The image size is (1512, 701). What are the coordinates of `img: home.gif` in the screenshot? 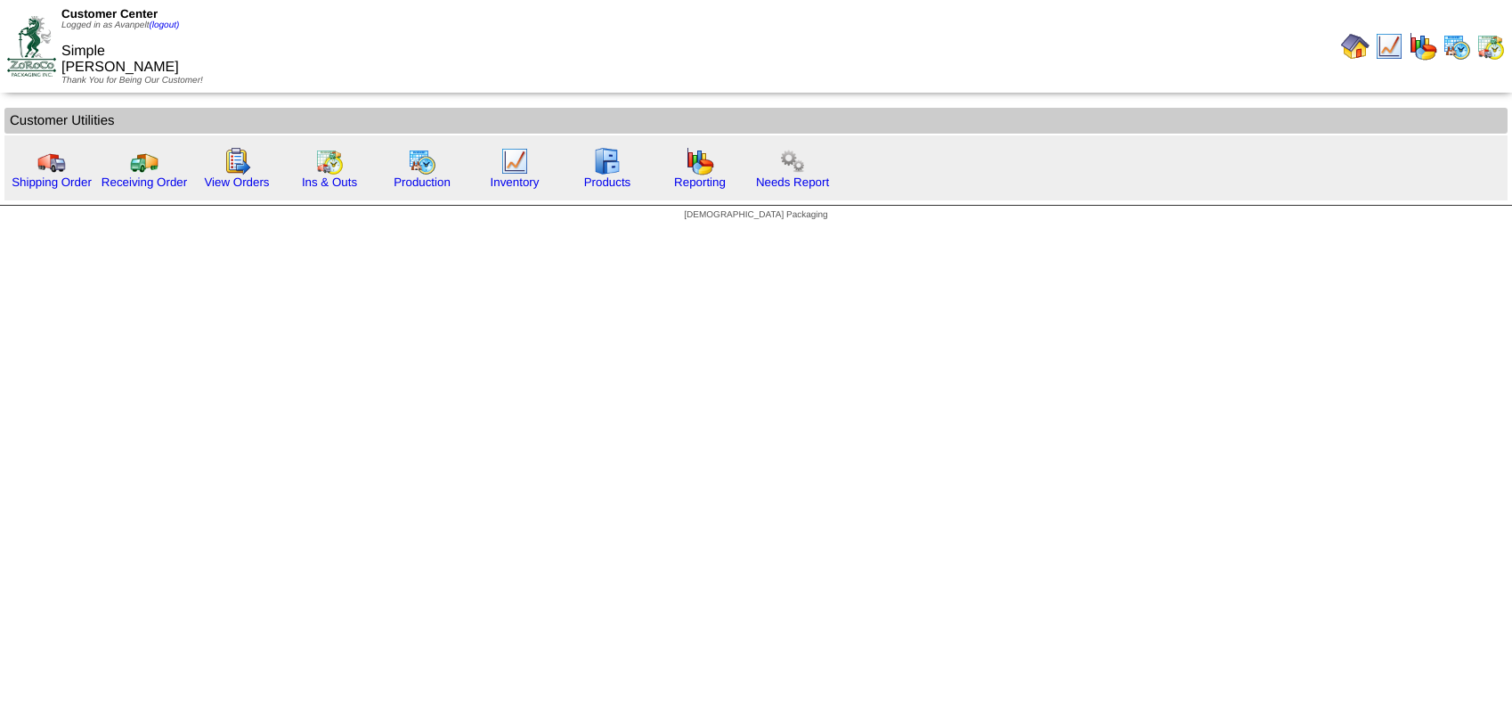 It's located at (1355, 46).